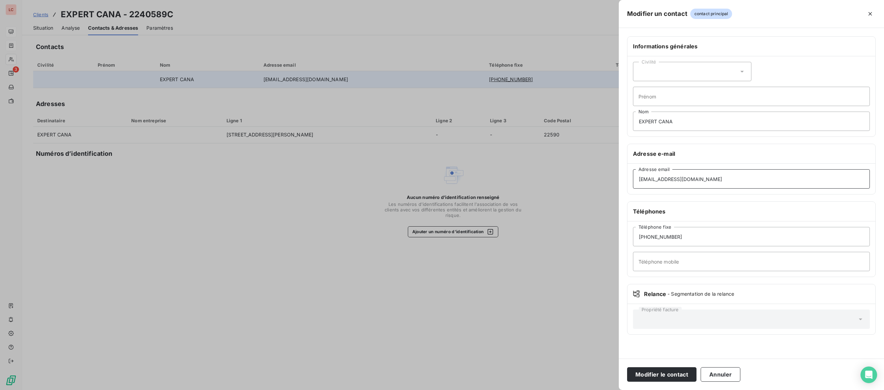 This screenshot has width=884, height=390. I want to click on h6: Informations générales, so click(752, 46).